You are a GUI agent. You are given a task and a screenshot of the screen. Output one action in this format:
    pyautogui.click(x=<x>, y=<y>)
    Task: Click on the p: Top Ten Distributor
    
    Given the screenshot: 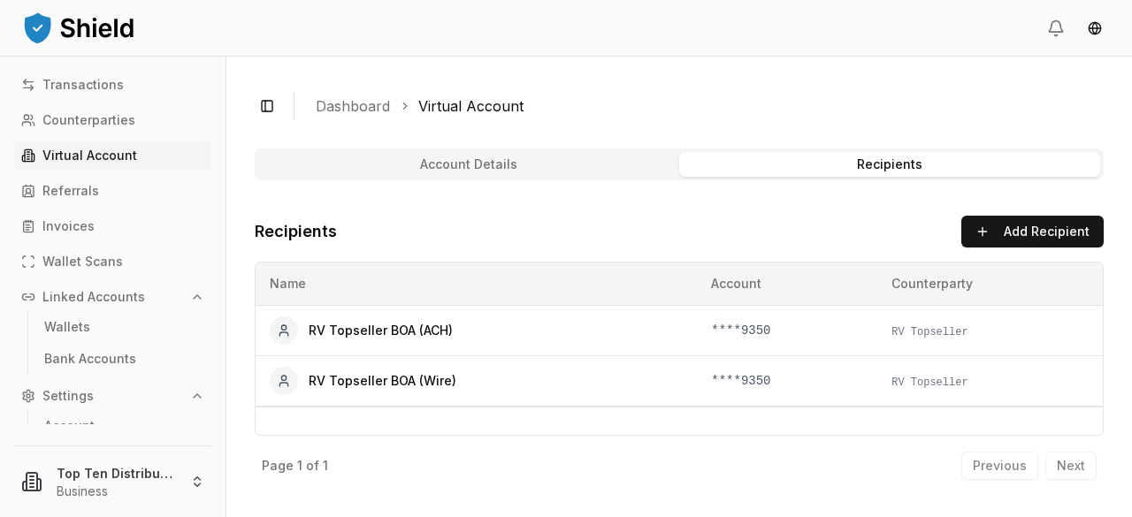 What is the action you would take?
    pyautogui.click(x=116, y=473)
    